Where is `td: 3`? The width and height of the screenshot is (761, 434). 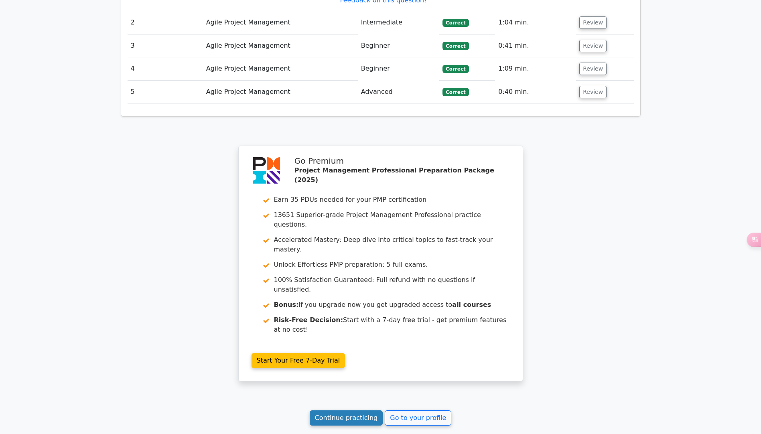 td: 3 is located at coordinates (165, 46).